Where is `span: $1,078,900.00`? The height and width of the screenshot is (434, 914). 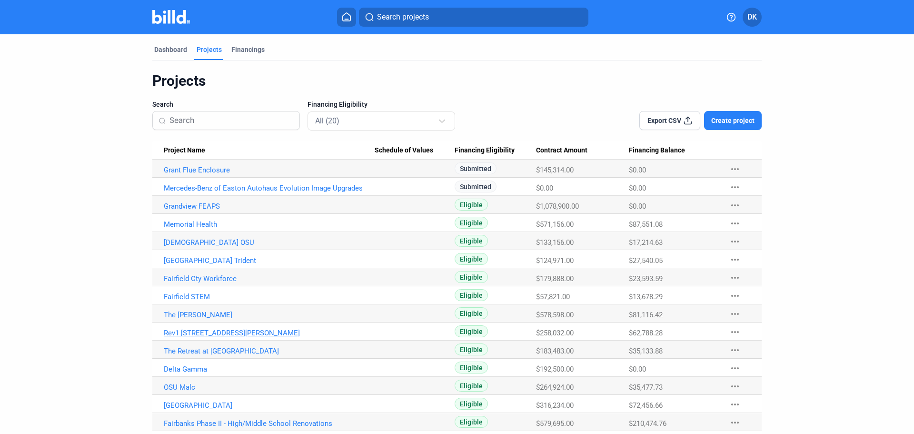 span: $1,078,900.00 is located at coordinates (557, 206).